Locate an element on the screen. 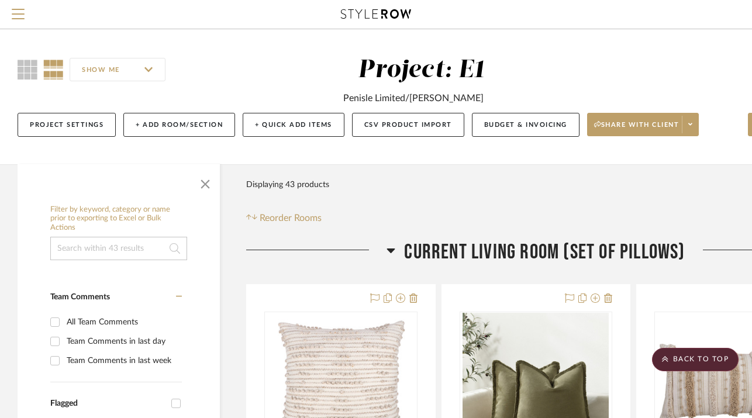 The height and width of the screenshot is (418, 752). div: Project: E1 is located at coordinates (421, 70).